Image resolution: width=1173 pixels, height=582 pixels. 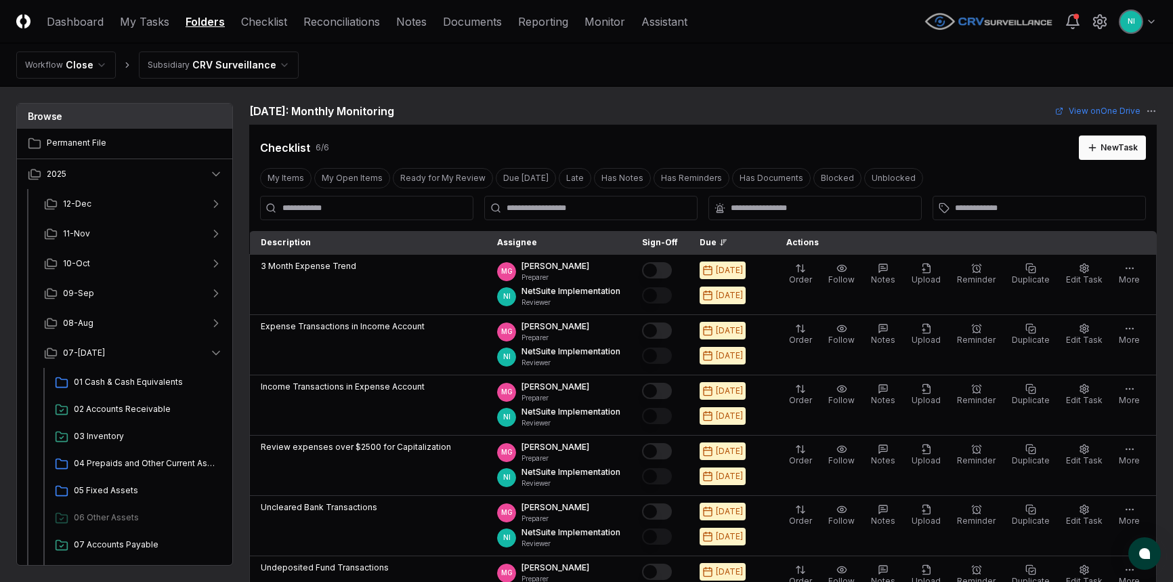 What do you see at coordinates (136, 382) in the screenshot?
I see `a: 01 Cash & Cash Equivalents` at bounding box center [136, 382].